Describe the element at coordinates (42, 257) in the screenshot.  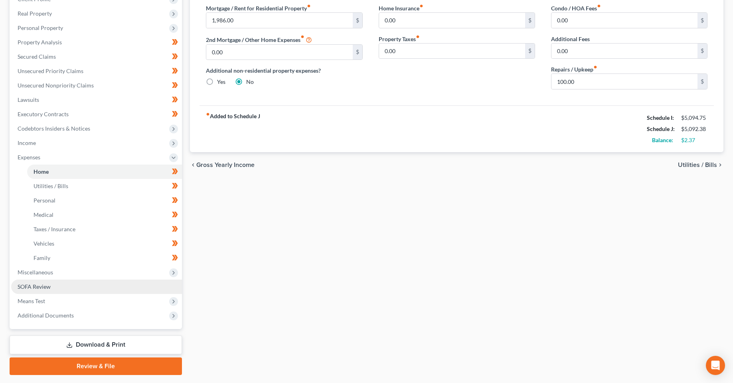
I see `span: Family` at that location.